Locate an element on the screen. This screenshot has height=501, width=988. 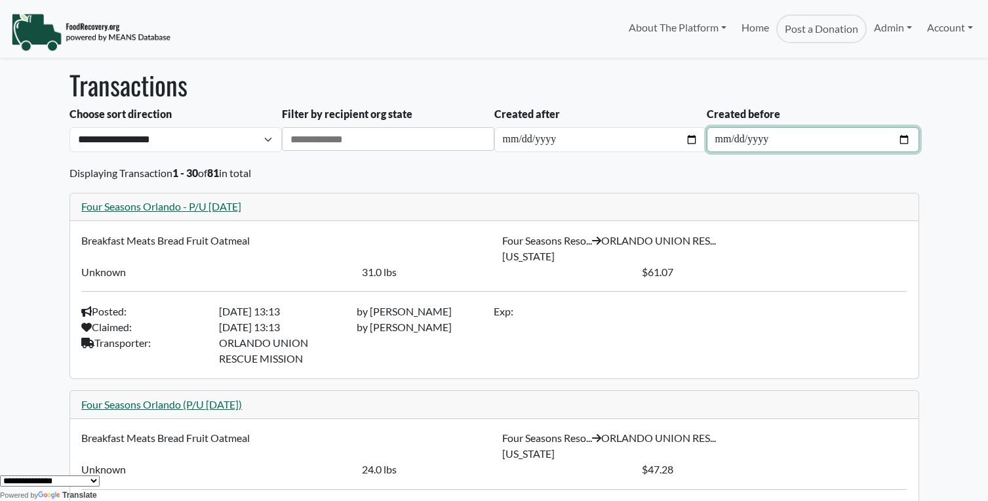
label: Choose sort direction is located at coordinates (121, 114).